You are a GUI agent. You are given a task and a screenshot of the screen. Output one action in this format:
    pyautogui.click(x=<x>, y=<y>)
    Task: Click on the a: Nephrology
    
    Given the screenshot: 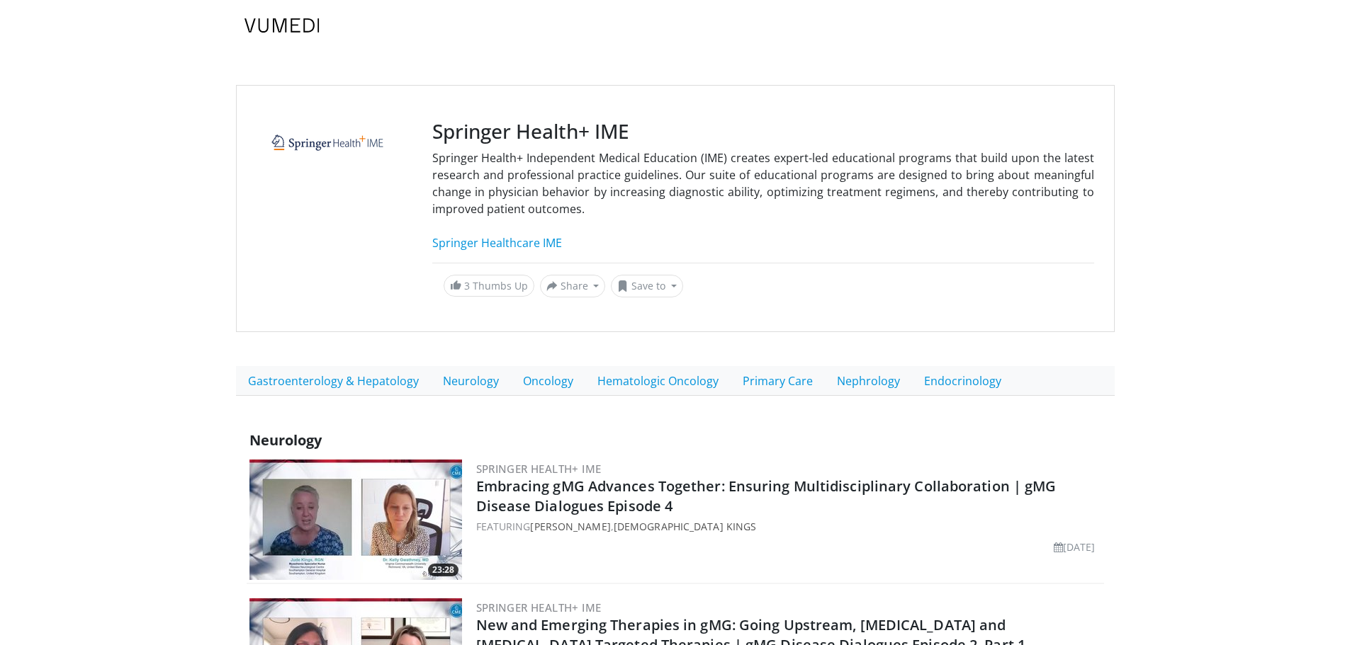 What is the action you would take?
    pyautogui.click(x=868, y=381)
    